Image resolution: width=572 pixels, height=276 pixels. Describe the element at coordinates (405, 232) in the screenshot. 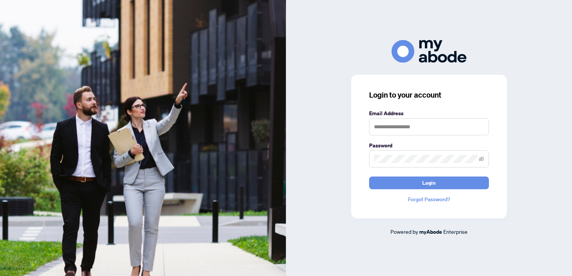

I see `span: Powered by` at that location.